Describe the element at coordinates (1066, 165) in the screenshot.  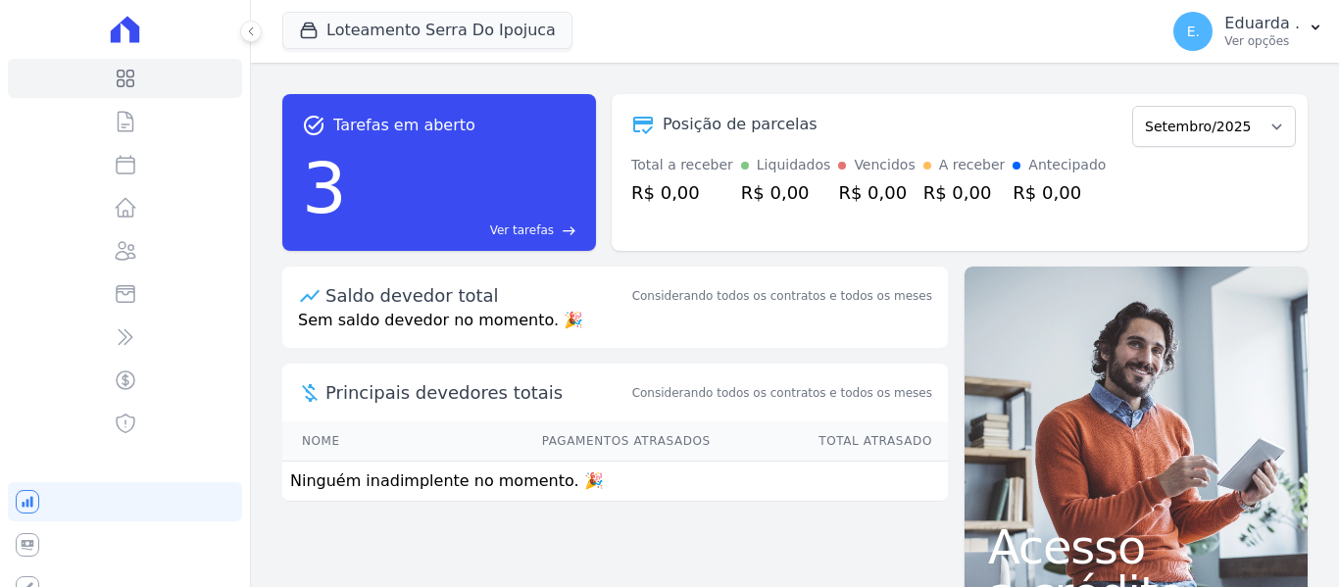
I see `div: Antecipado` at that location.